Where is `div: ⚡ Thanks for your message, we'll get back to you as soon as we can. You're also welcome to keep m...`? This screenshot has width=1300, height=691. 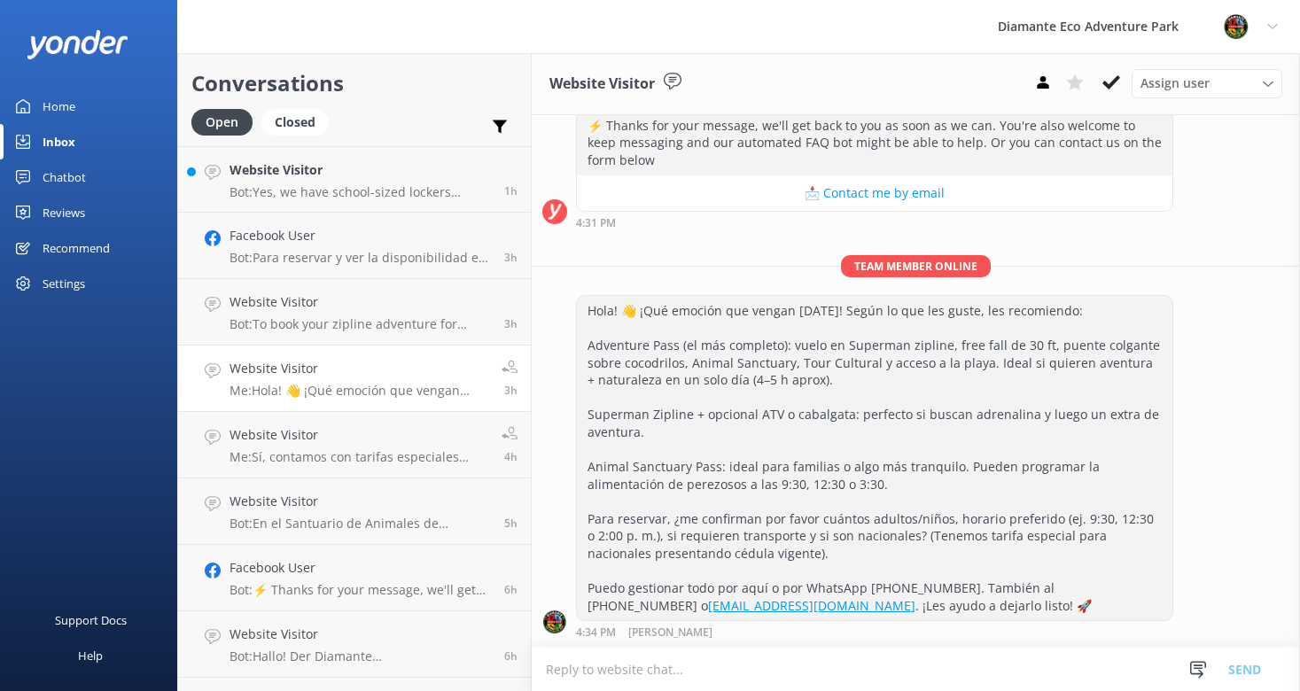 div: ⚡ Thanks for your message, we'll get back to you as soon as we can. You're also welcome to keep m... is located at coordinates (875, 143).